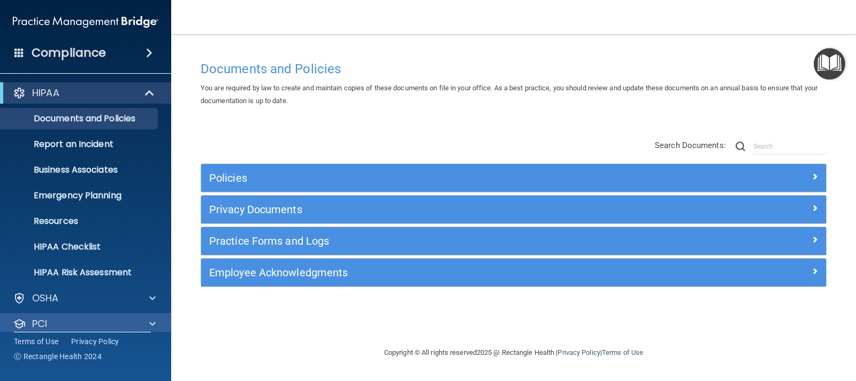 This screenshot has width=856, height=381. What do you see at coordinates (513, 241) in the screenshot?
I see `a: Practice Forms and Logs` at bounding box center [513, 241].